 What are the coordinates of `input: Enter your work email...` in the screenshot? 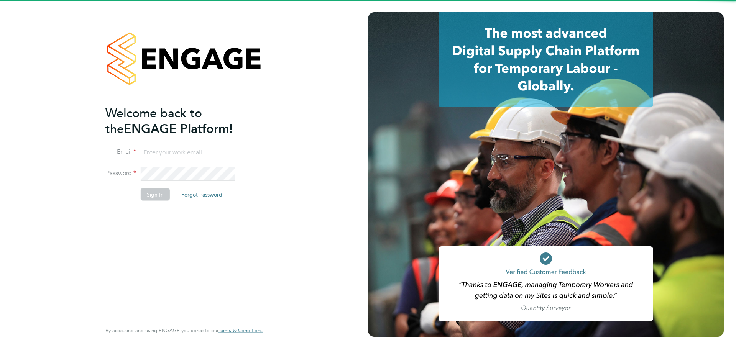 It's located at (188, 153).